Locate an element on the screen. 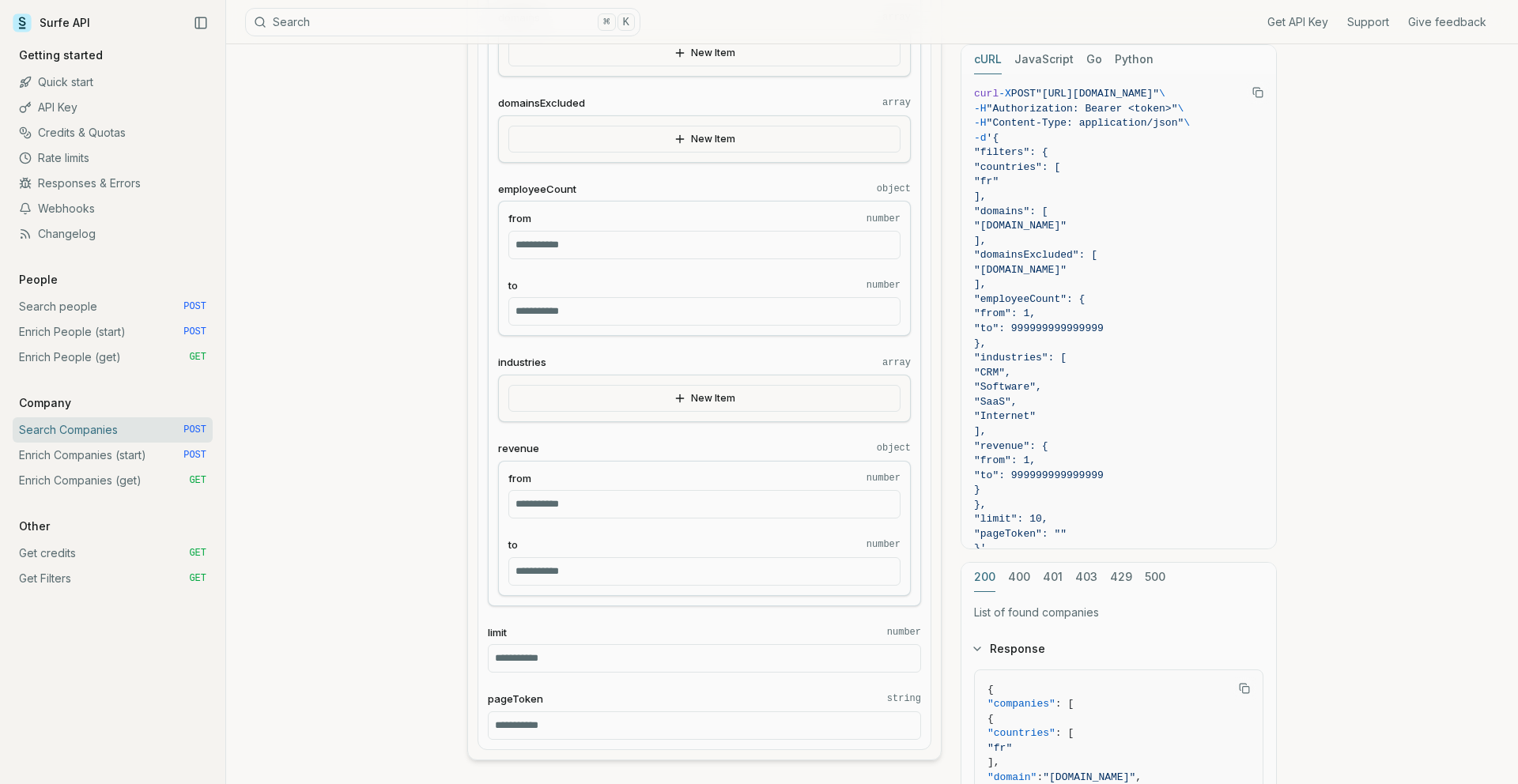 The height and width of the screenshot is (784, 1518). span: "CRM", is located at coordinates (992, 372).